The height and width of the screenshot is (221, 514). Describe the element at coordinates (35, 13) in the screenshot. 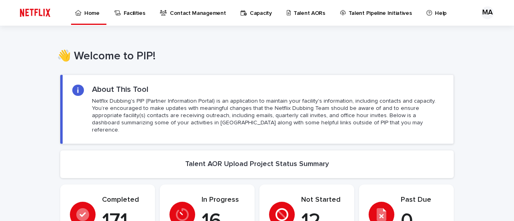

I see `img: ifQbXi3ZQGMSEF7WDB7W` at that location.